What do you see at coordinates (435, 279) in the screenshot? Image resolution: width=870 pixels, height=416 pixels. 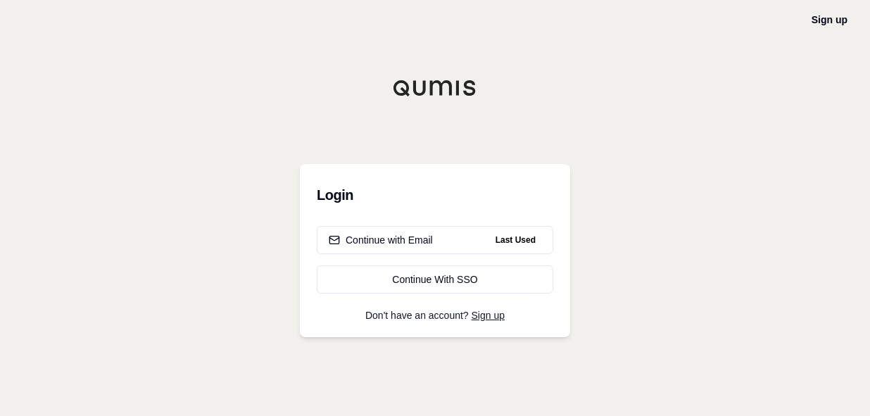 I see `a: Continue With SSO` at bounding box center [435, 279].